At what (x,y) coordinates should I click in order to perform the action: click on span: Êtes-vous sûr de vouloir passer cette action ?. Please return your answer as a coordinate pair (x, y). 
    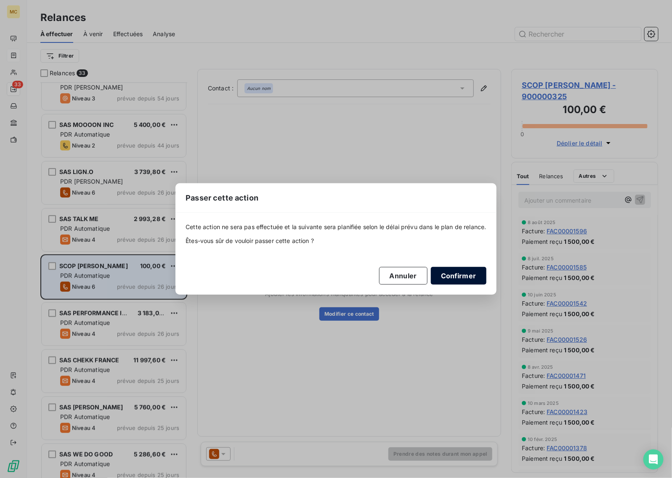
    Looking at the image, I should click on (336, 241).